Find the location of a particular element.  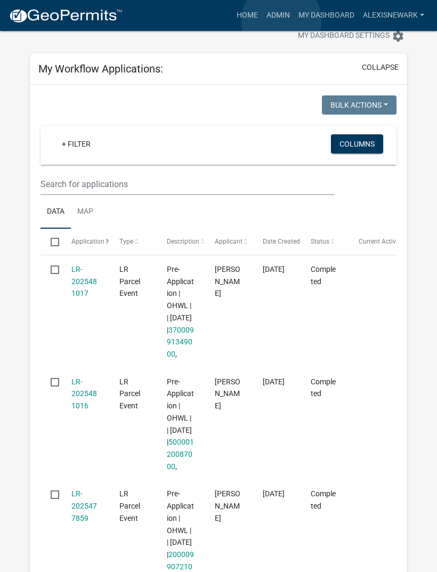

span: Current Activity is located at coordinates (381, 242).